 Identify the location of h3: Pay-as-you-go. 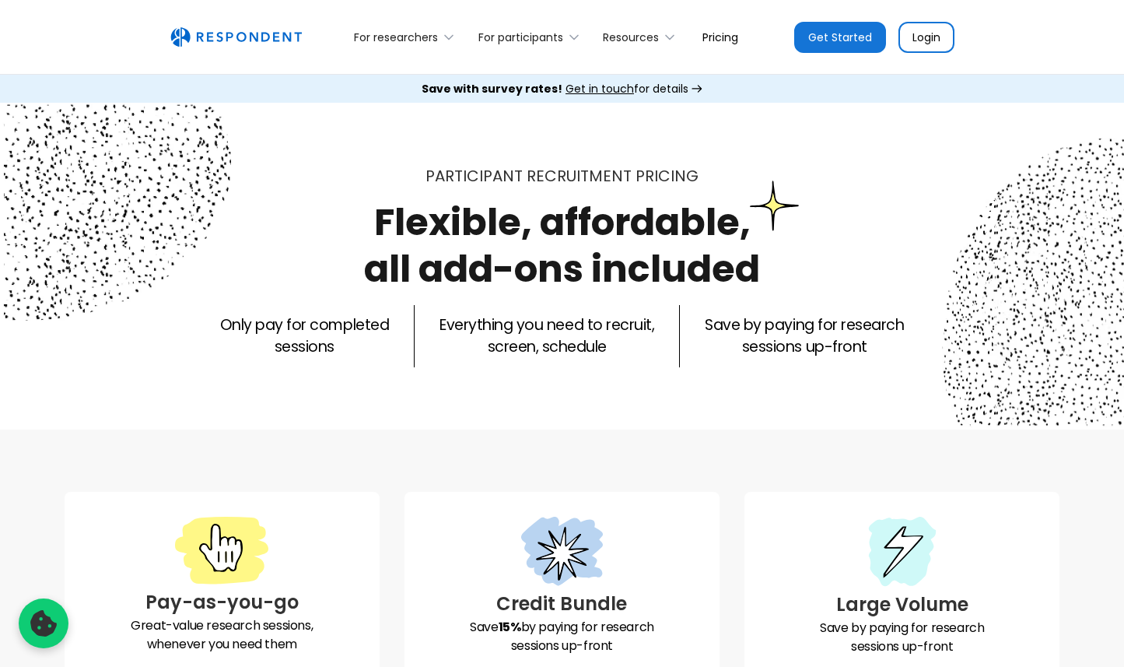
(222, 602).